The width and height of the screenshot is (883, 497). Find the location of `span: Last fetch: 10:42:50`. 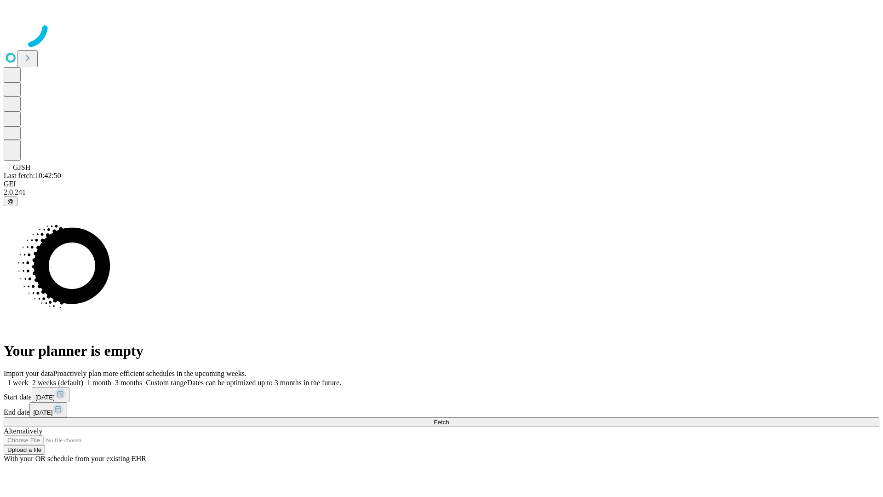

span: Last fetch: 10:42:50 is located at coordinates (32, 175).